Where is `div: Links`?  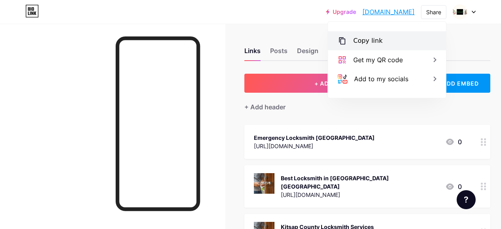 div: Links is located at coordinates (252, 53).